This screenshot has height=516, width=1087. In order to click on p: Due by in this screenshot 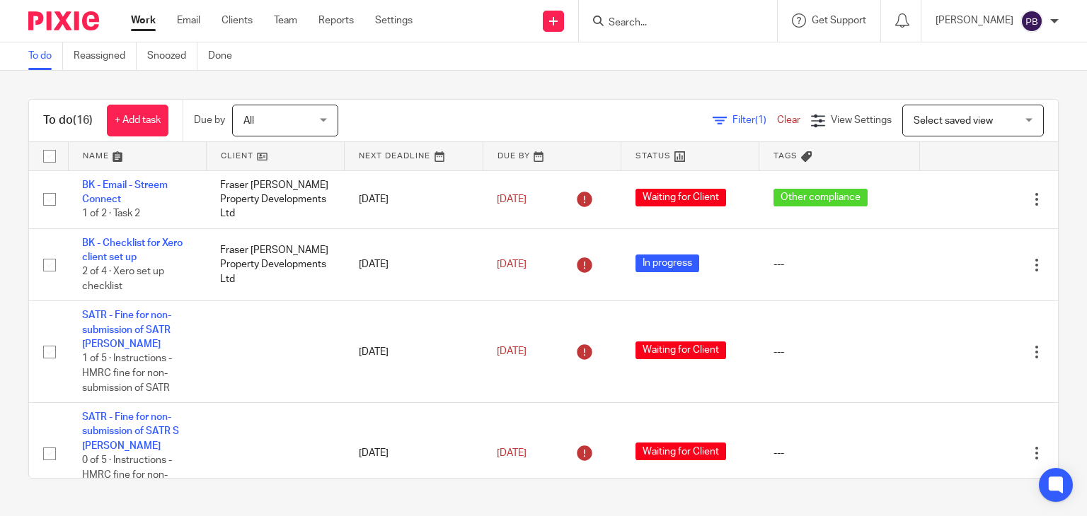, I will do `click(209, 120)`.